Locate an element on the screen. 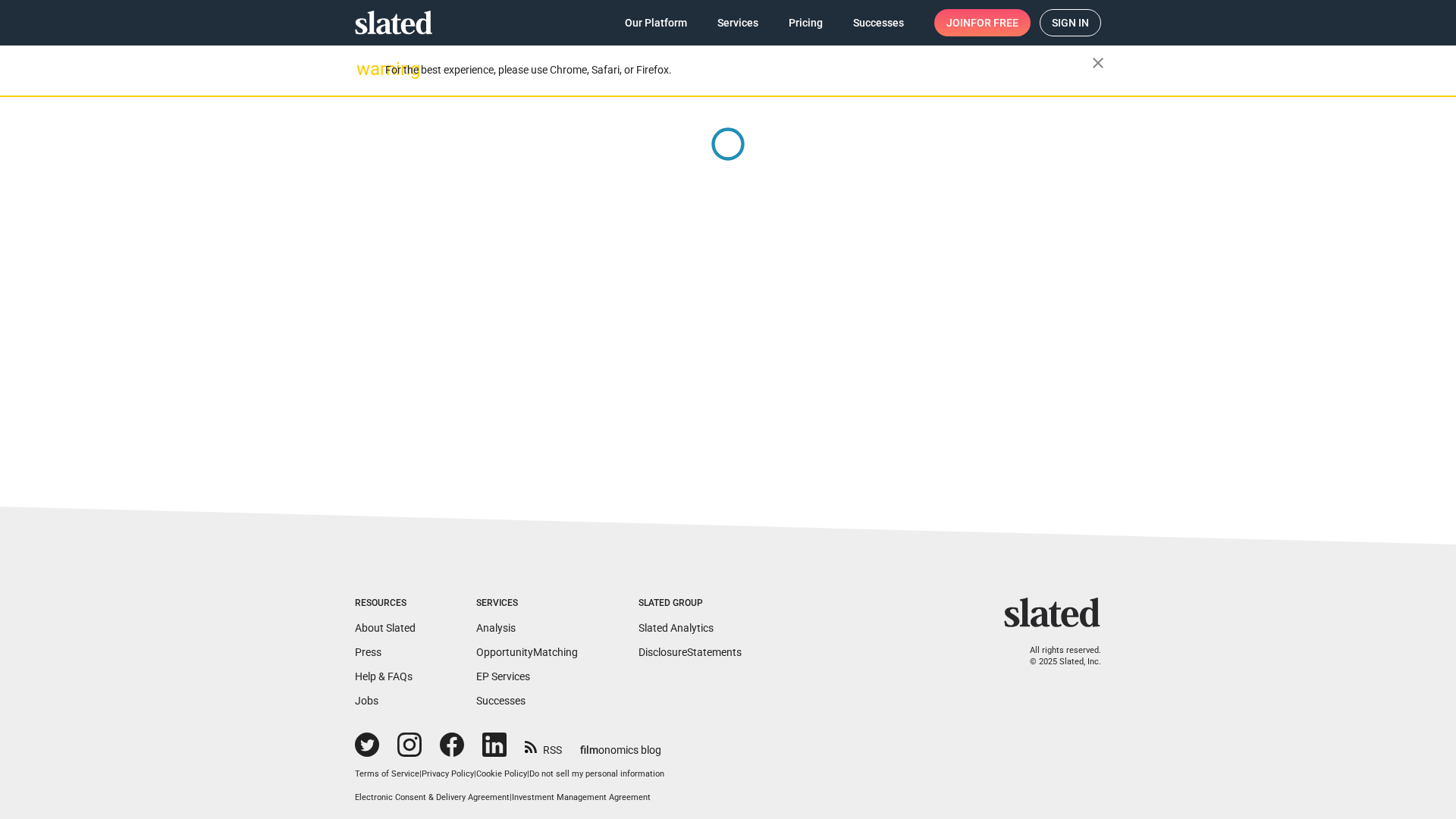 The width and height of the screenshot is (1456, 819). span: film is located at coordinates (589, 750).